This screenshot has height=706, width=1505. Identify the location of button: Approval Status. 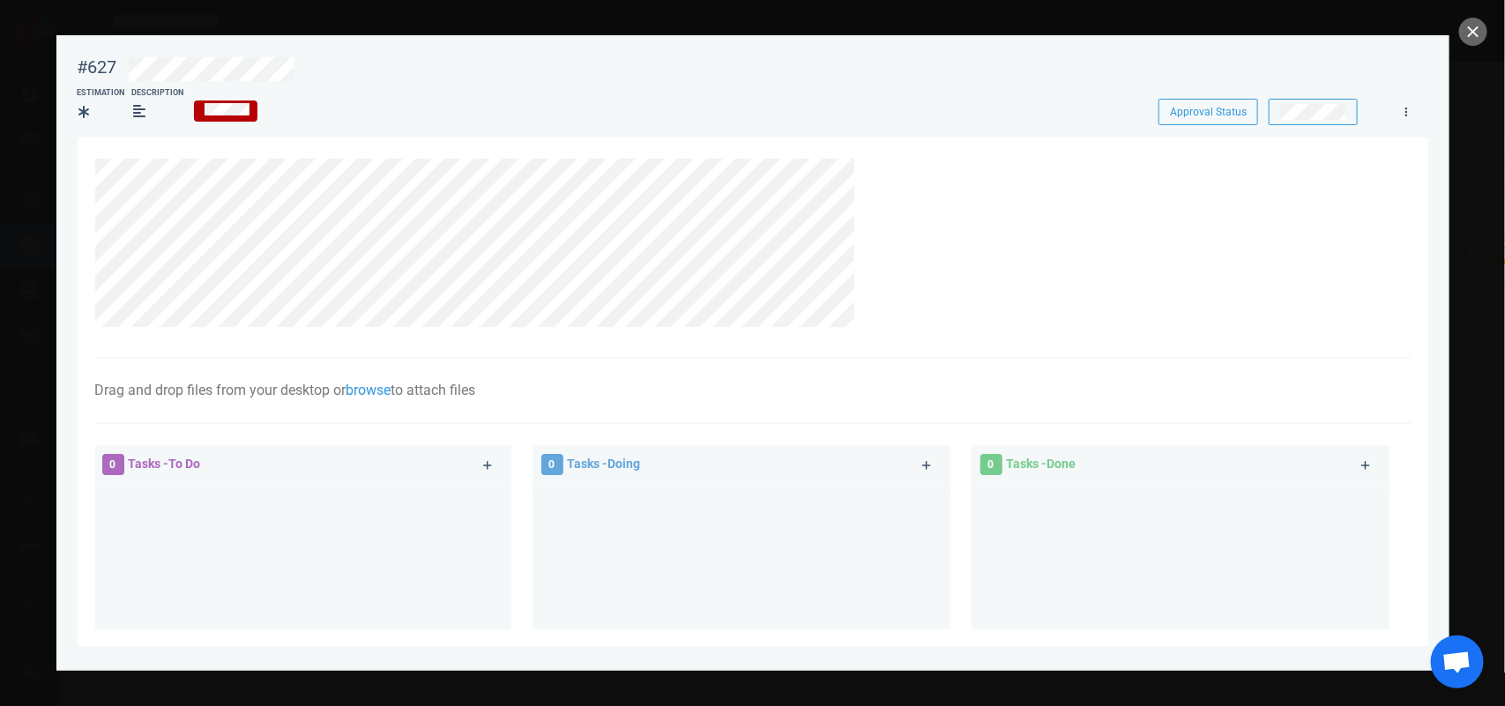
(1208, 112).